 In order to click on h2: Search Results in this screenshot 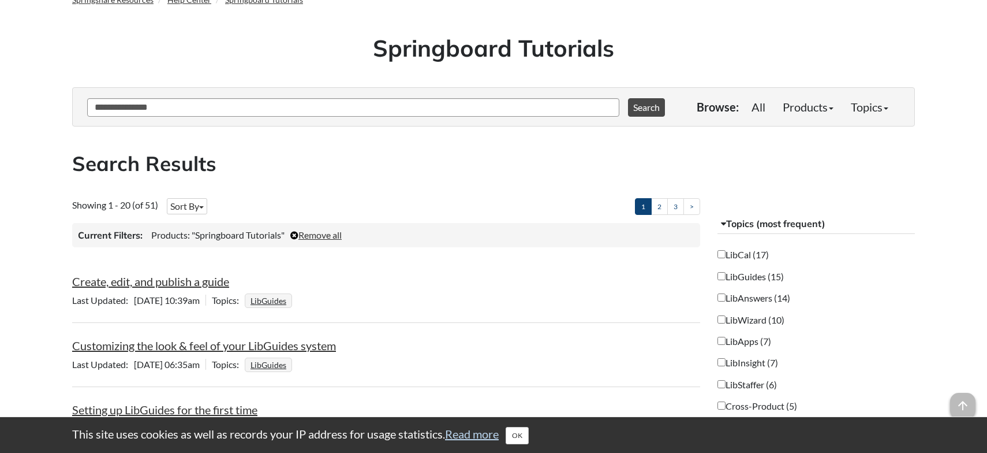, I will do `click(494, 163)`.